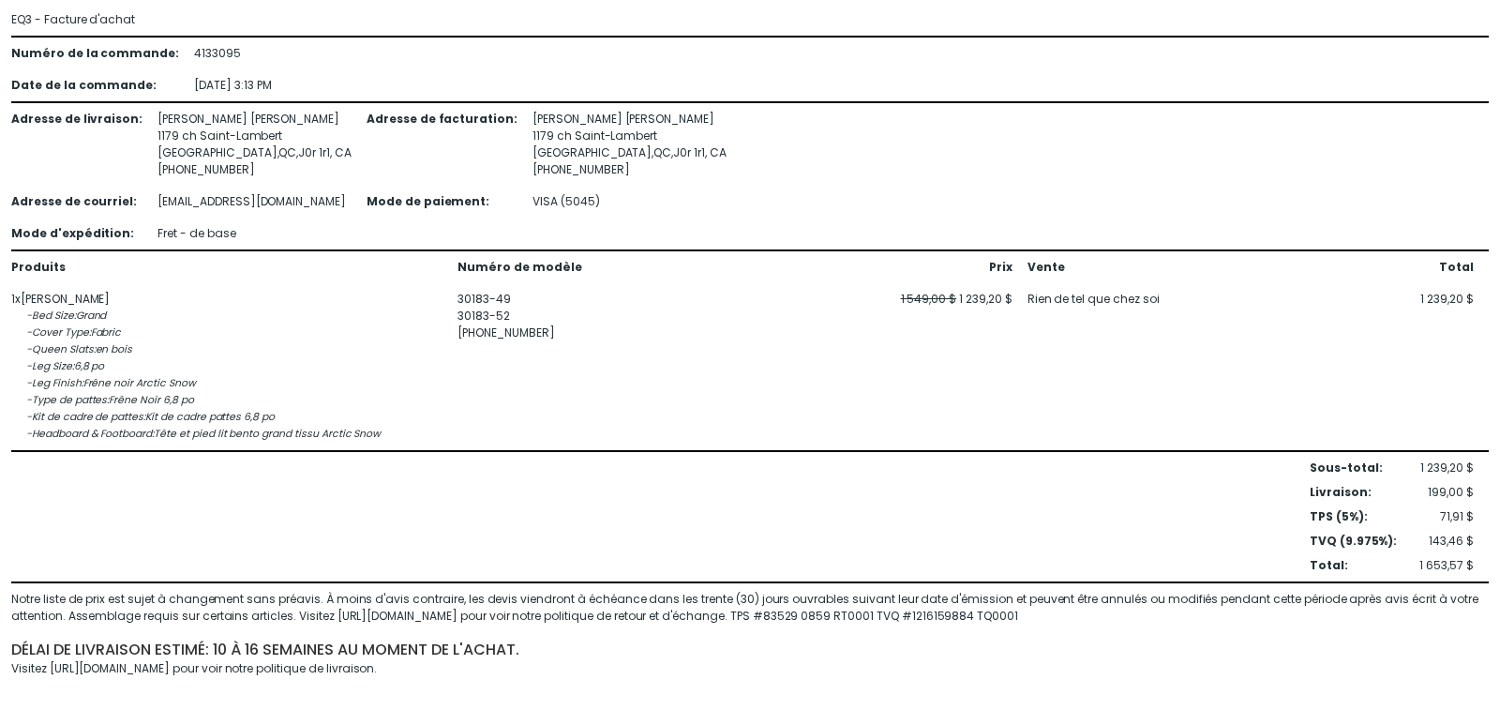 The height and width of the screenshot is (725, 1500). Describe the element at coordinates (234, 434) in the screenshot. I see `div: - Headboard & Footboard : Tête et pied lit bento grand tissu Arctic Snow` at that location.